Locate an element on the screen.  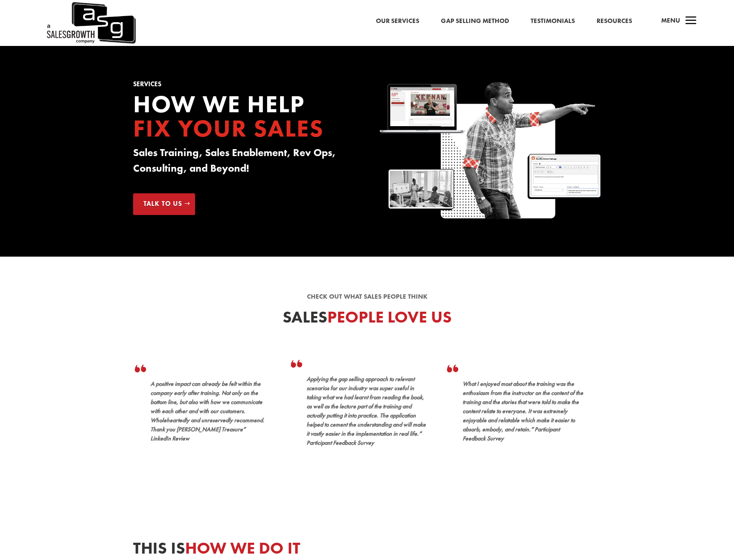
button: slick-slide-0-1 is located at coordinates (351, 483).